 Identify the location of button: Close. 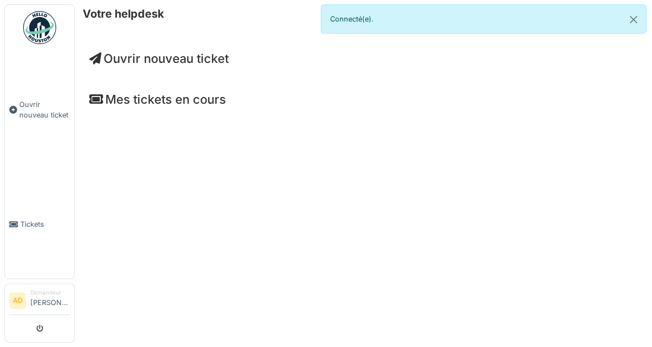
(633, 19).